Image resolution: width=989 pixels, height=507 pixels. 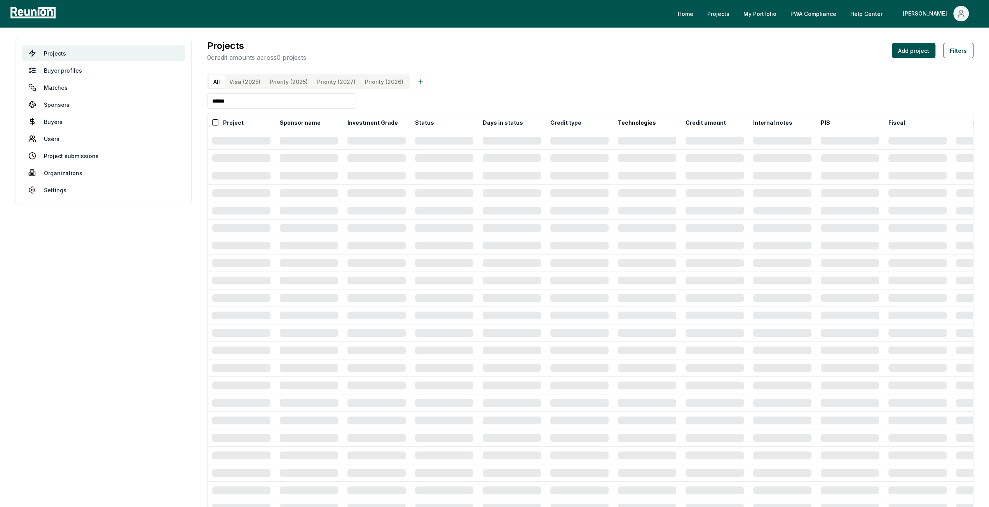 I want to click on button: Project, so click(x=233, y=122).